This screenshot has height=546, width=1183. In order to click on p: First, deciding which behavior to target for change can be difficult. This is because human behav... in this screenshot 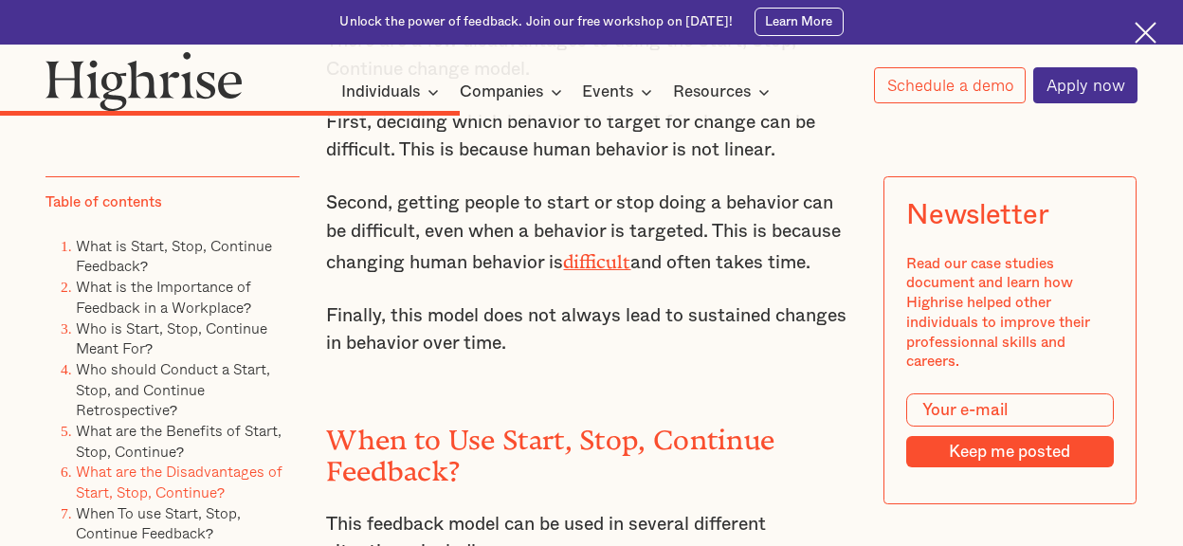, I will do `click(590, 136)`.